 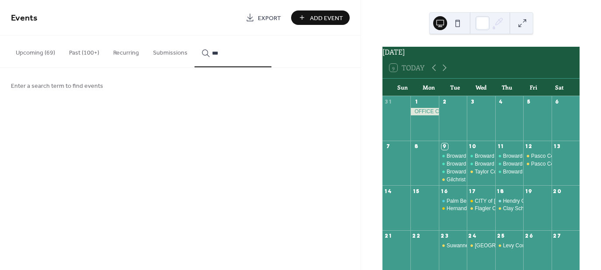 What do you see at coordinates (558, 191) in the screenshot?
I see `div: 20` at bounding box center [558, 191].